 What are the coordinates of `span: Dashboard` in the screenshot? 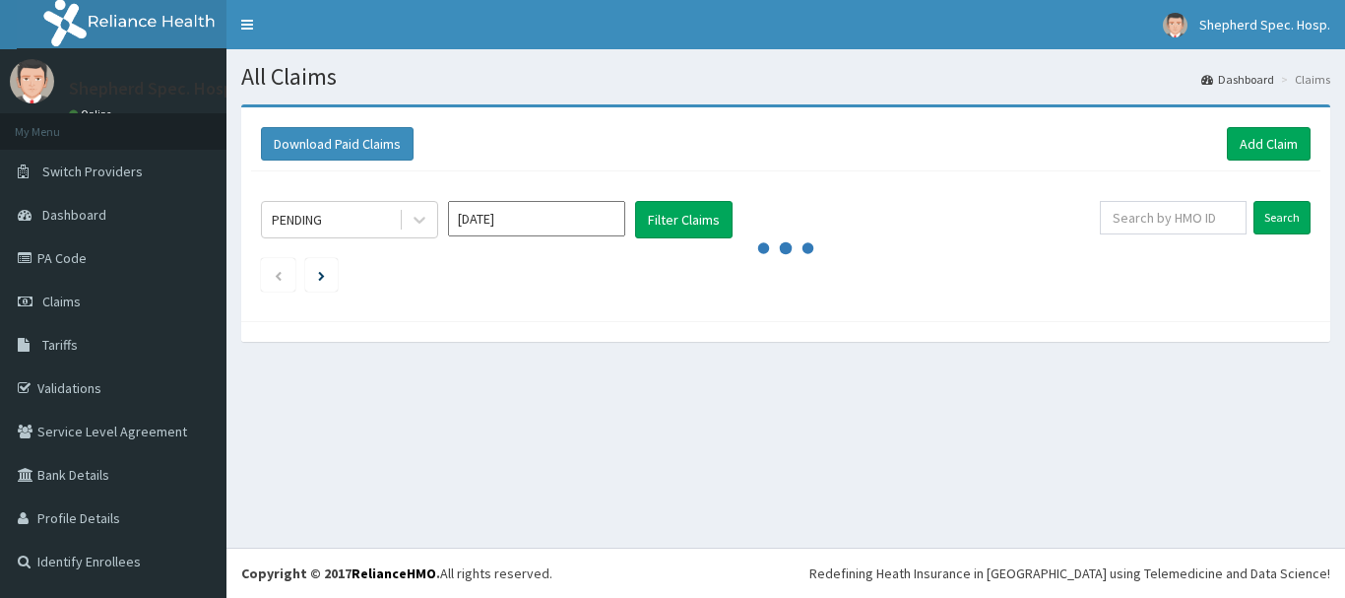 It's located at (74, 215).